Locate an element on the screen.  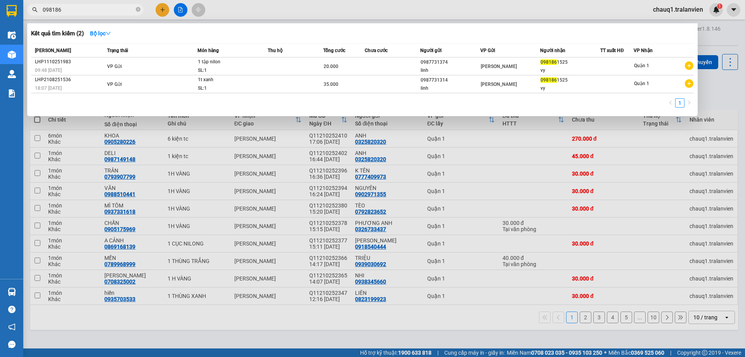
button: left is located at coordinates (671, 103).